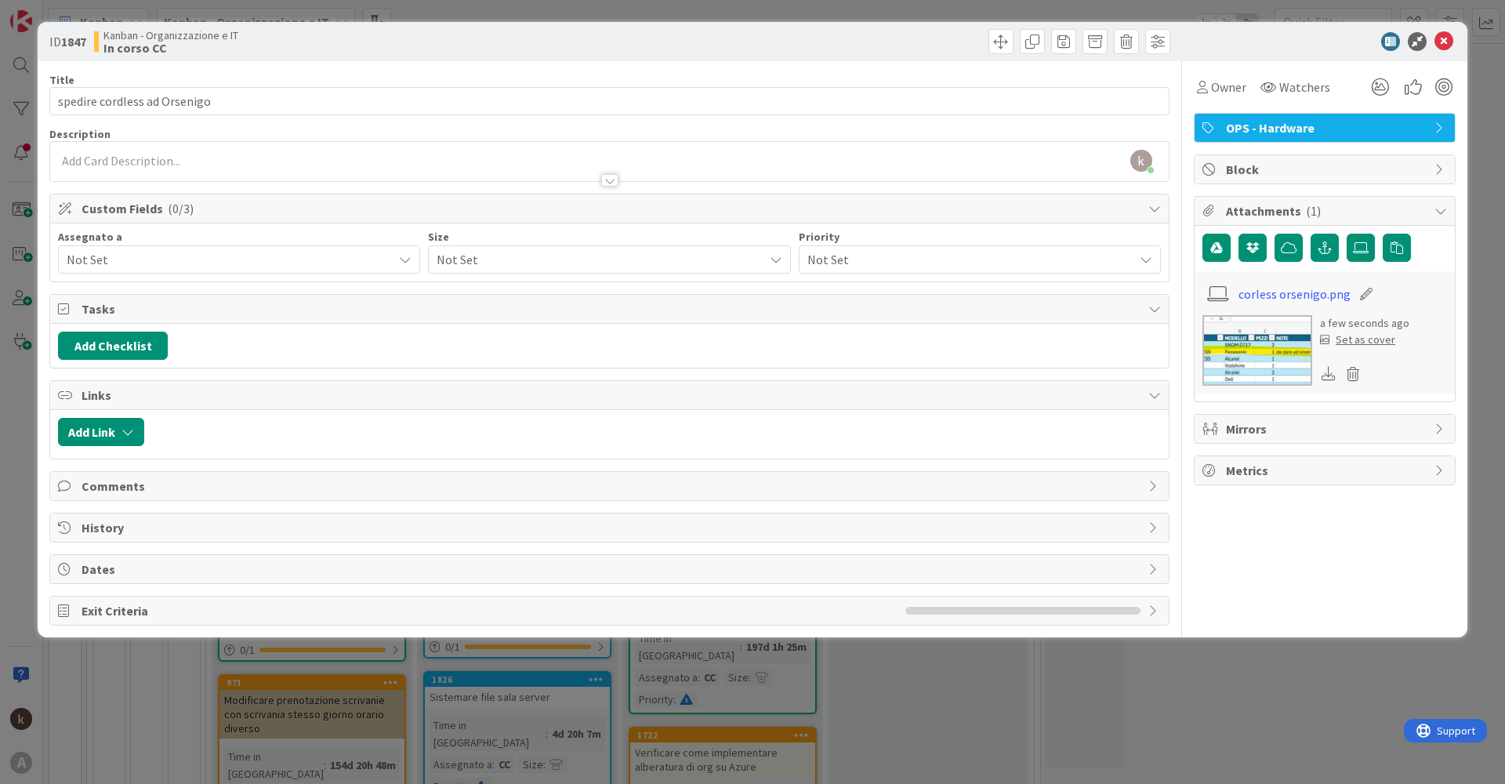 This screenshot has width=1505, height=784. Describe the element at coordinates (610, 569) in the screenshot. I see `span: Dates` at that location.